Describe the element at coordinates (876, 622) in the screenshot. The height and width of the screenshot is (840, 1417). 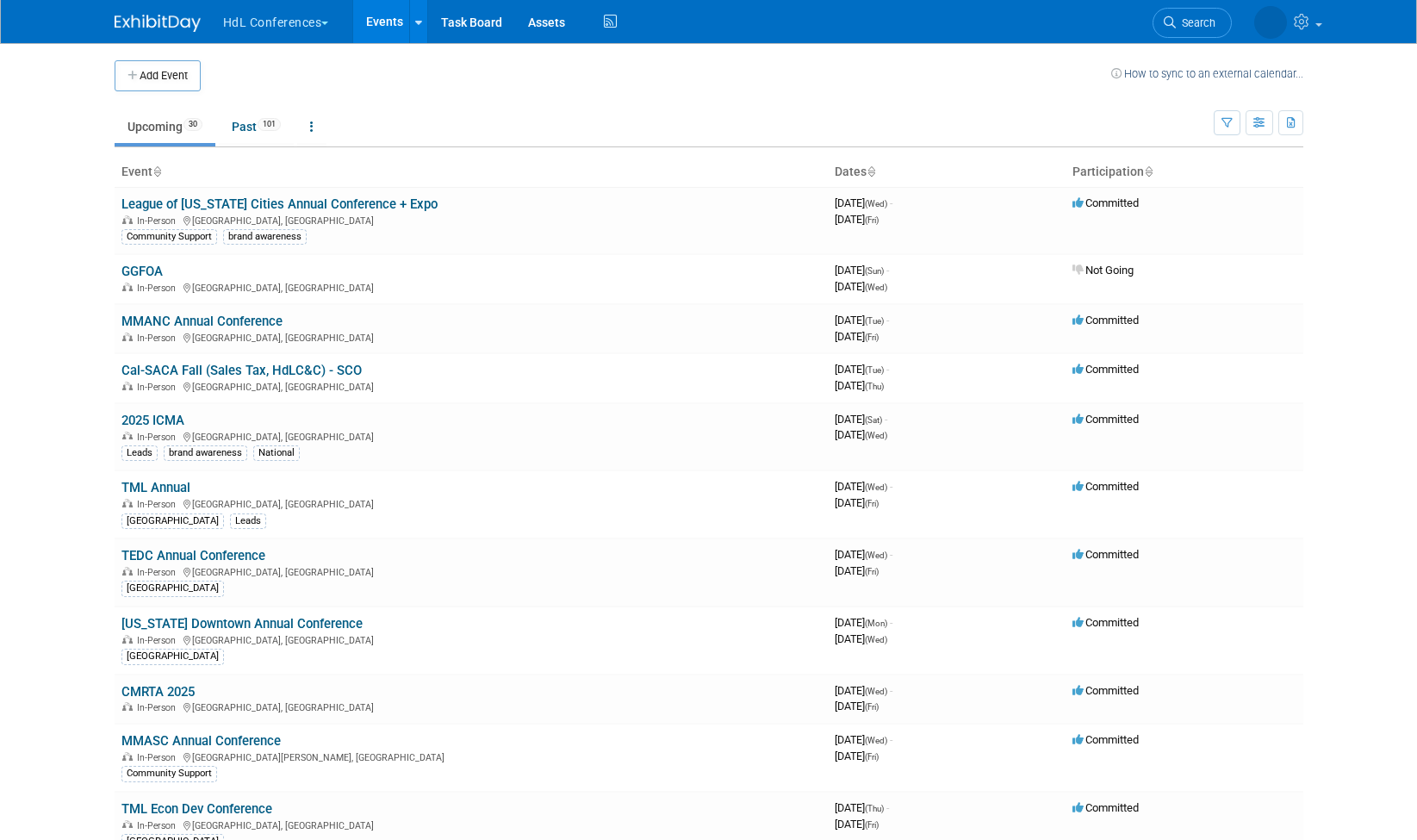
I see `span: (Mon)` at that location.